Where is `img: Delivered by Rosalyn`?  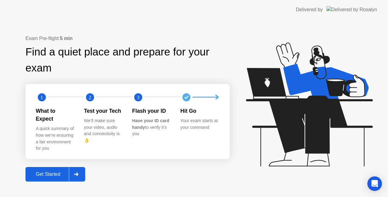 img: Delivered by Rosalyn is located at coordinates (351, 9).